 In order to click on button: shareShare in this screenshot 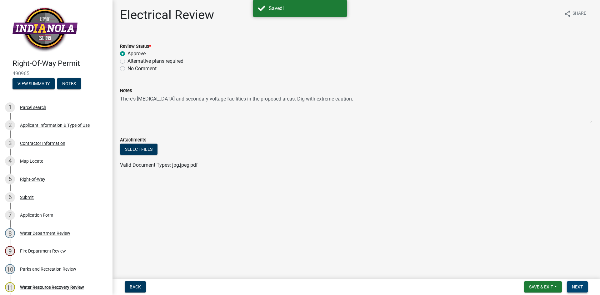, I will do `click(575, 13)`.